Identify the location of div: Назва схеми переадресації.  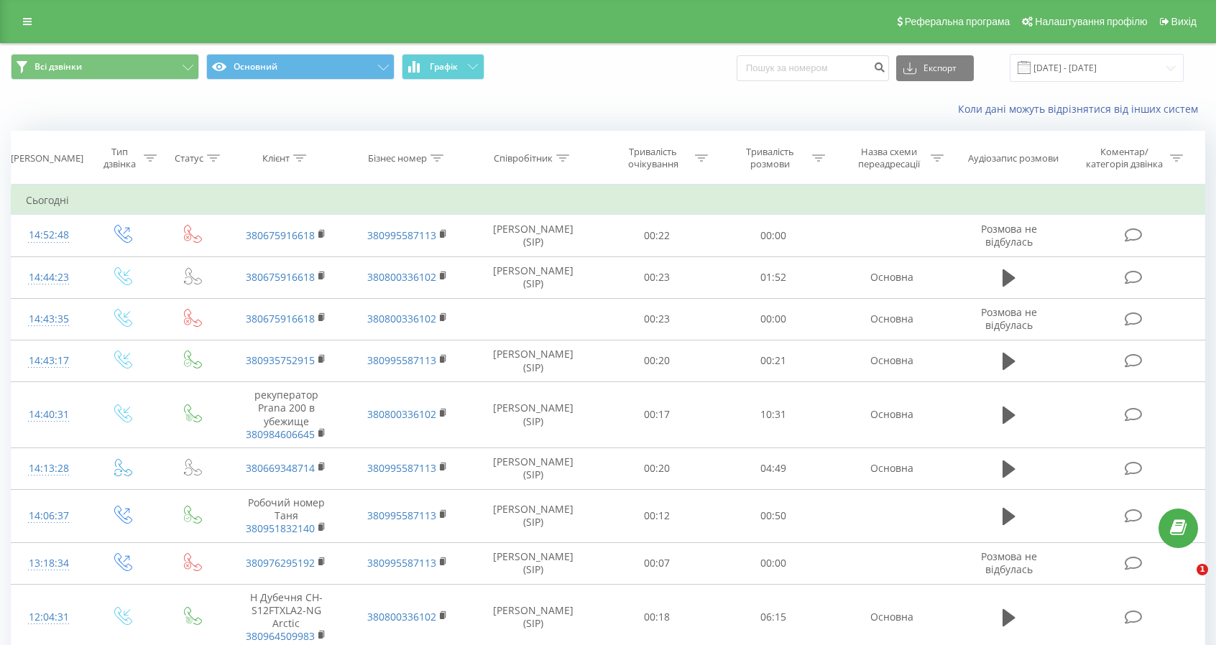
(888, 158).